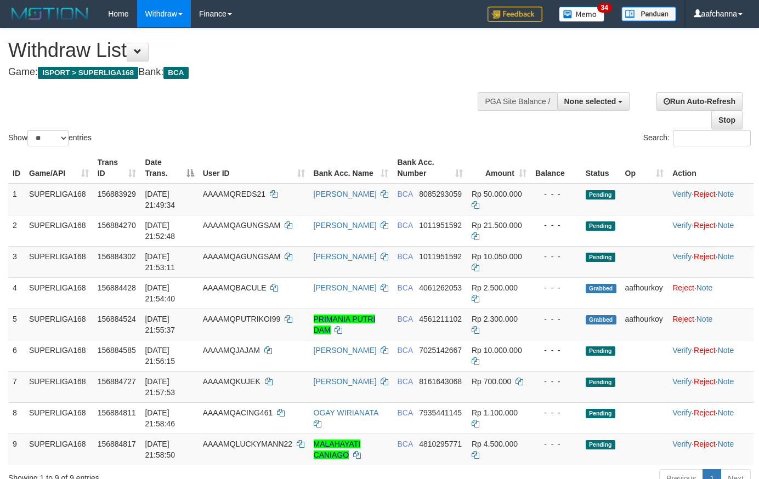 The height and width of the screenshot is (479, 759). I want to click on span: Rp 21.500.000, so click(497, 225).